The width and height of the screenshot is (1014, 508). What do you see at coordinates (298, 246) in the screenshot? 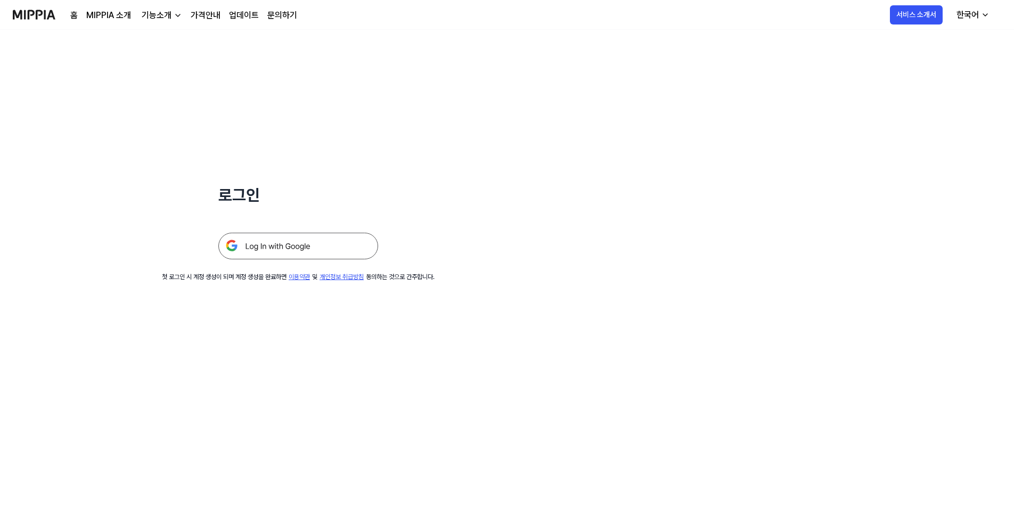
I see `img: 구글 로그인 버튼` at bounding box center [298, 246].